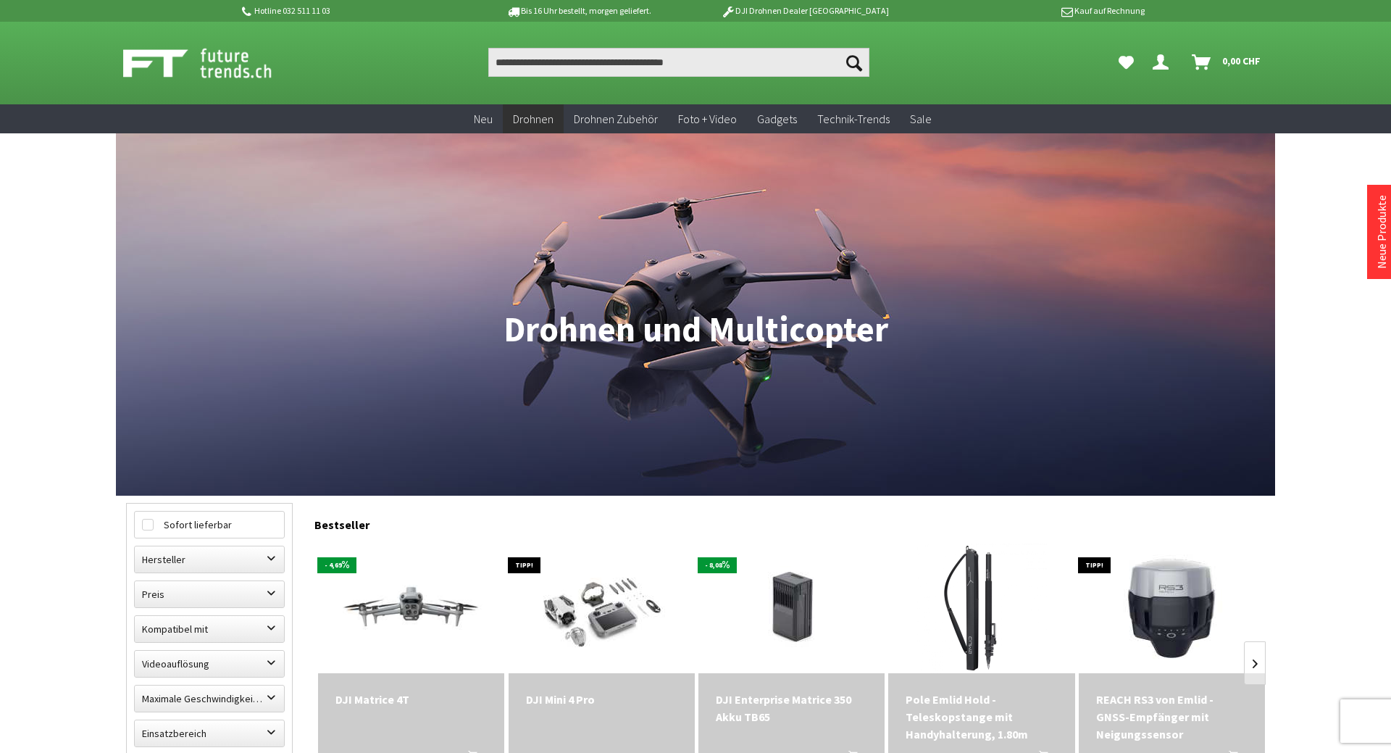  What do you see at coordinates (790, 521) in the screenshot?
I see `div: Bestseller` at bounding box center [790, 521].